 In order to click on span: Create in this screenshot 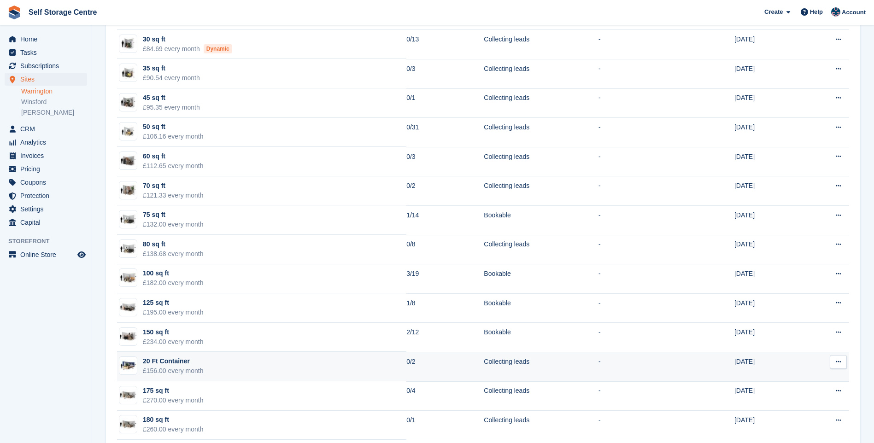, I will do `click(774, 12)`.